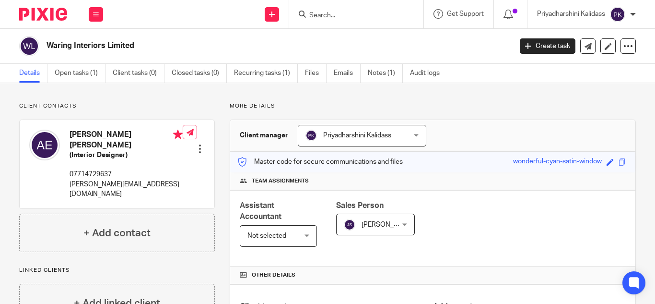 The height and width of the screenshot is (304, 655). What do you see at coordinates (126, 174) in the screenshot?
I see `p: 07714729637` at bounding box center [126, 174].